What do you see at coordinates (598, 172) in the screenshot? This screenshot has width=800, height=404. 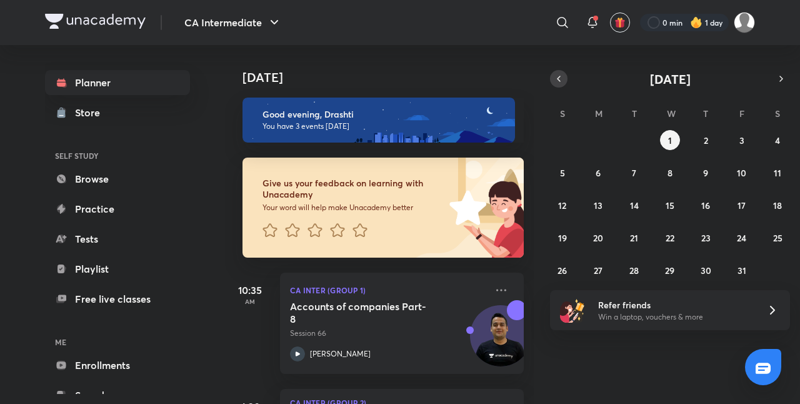 I see `abbr: October 6, 2025` at bounding box center [598, 172].